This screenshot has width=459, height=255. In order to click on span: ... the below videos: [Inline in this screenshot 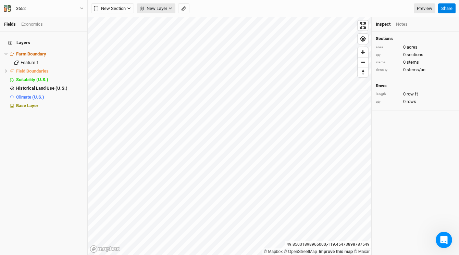, I will do `click(39, 189)`.